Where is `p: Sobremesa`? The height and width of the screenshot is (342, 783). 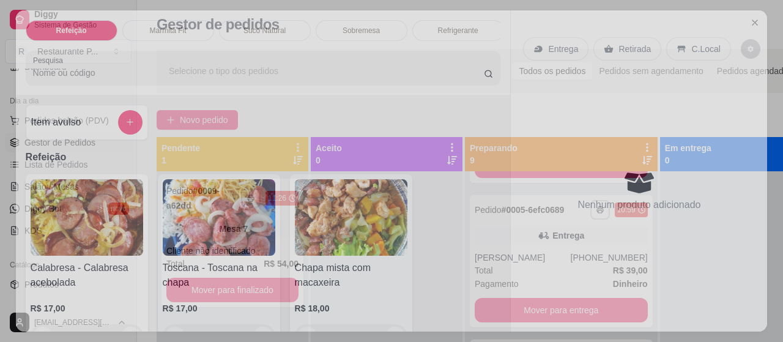 p: Sobremesa is located at coordinates (361, 31).